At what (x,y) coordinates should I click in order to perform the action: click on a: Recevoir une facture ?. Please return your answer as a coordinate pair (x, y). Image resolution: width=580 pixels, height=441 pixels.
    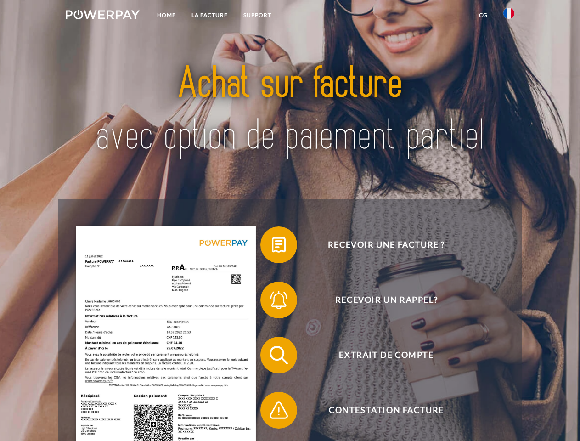
    Looking at the image, I should click on (380, 245).